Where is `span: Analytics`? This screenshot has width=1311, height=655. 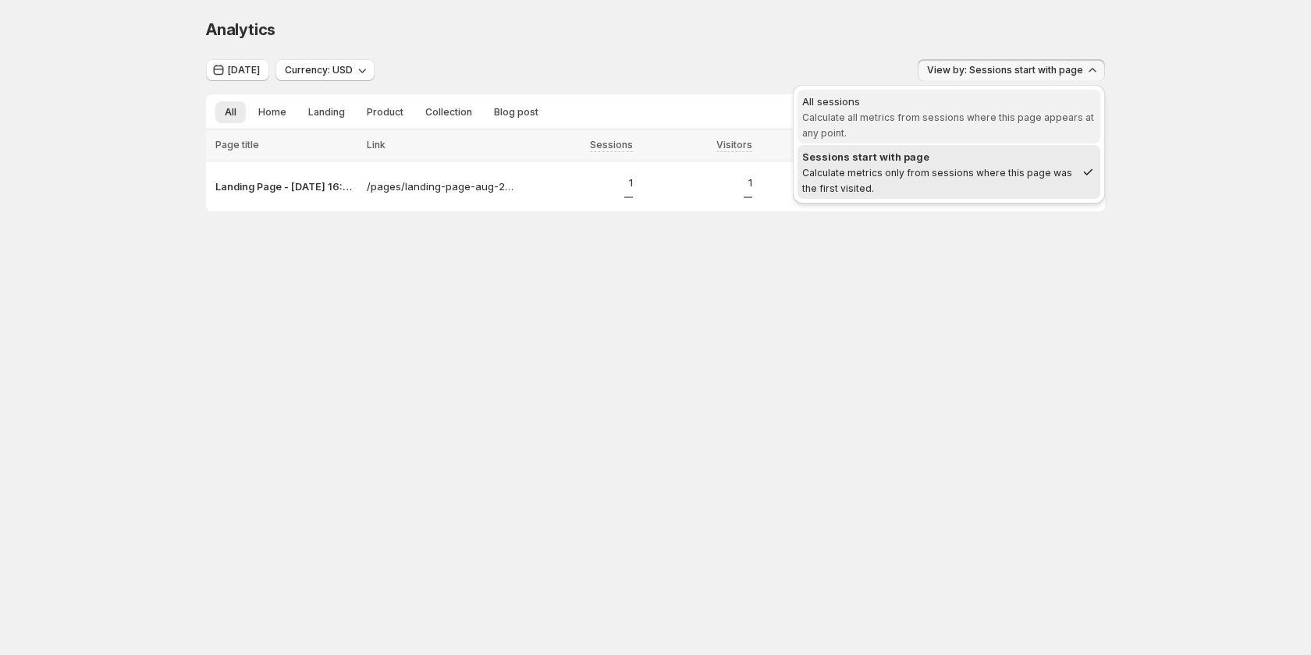 span: Analytics is located at coordinates (240, 30).